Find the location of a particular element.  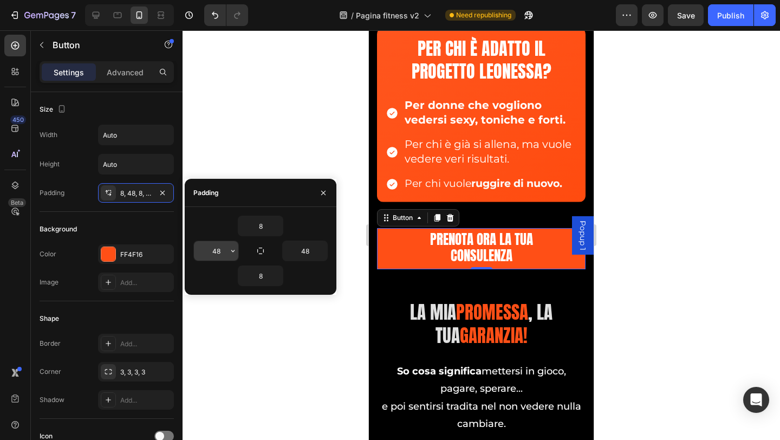

div: Image is located at coordinates (49, 282).